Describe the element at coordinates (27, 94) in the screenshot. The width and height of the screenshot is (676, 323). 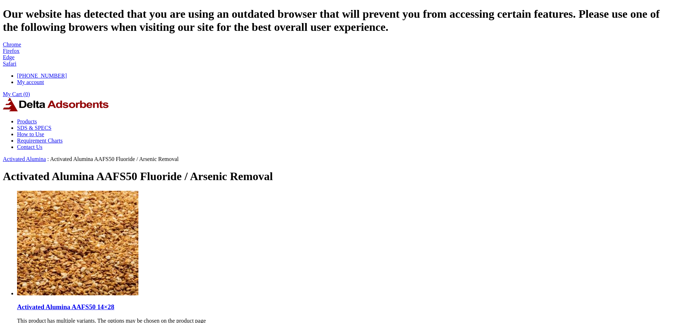
I see `span: 0` at that location.